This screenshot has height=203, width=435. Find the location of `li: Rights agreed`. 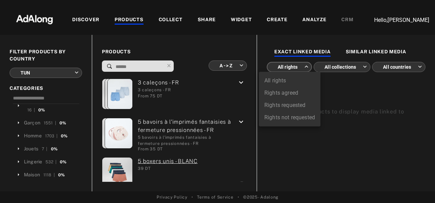

li: Rights agreed is located at coordinates (290, 93).